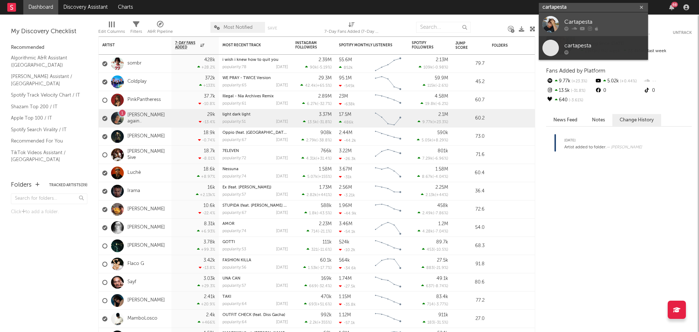  Describe the element at coordinates (46, 107) in the screenshot. I see `a: Shazam Top 200 / IT` at that location.